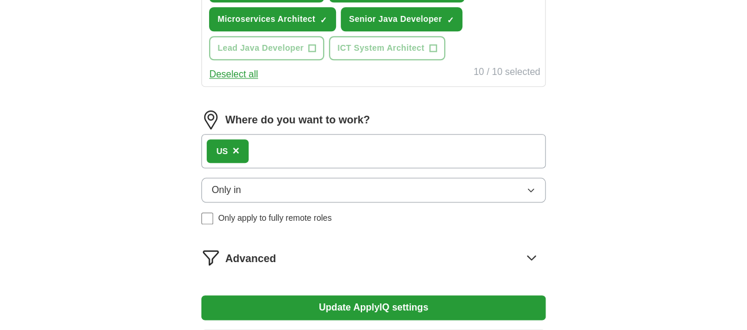 The image size is (747, 330). I want to click on button: Lead Java Developer, so click(266, 48).